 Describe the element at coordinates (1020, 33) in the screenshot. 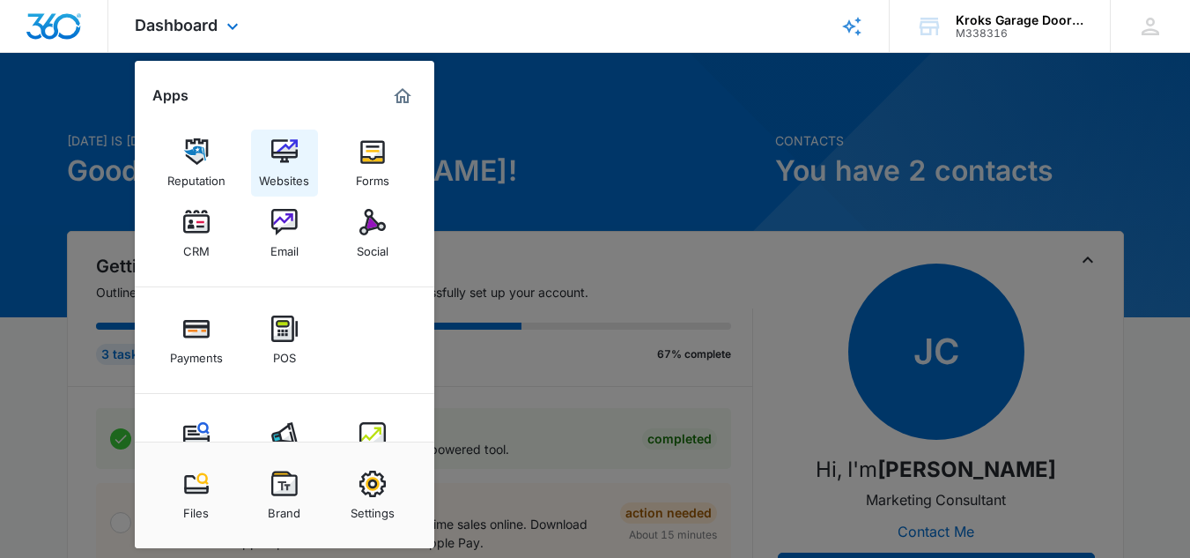

I see `div: account id` at that location.